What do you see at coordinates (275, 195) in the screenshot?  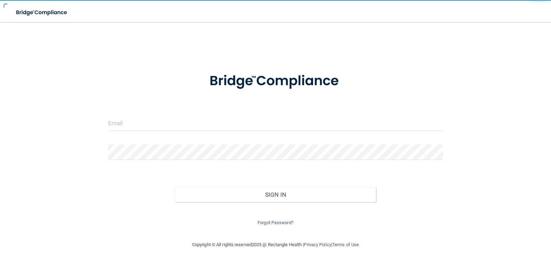 I see `button: Sign In` at bounding box center [275, 195].